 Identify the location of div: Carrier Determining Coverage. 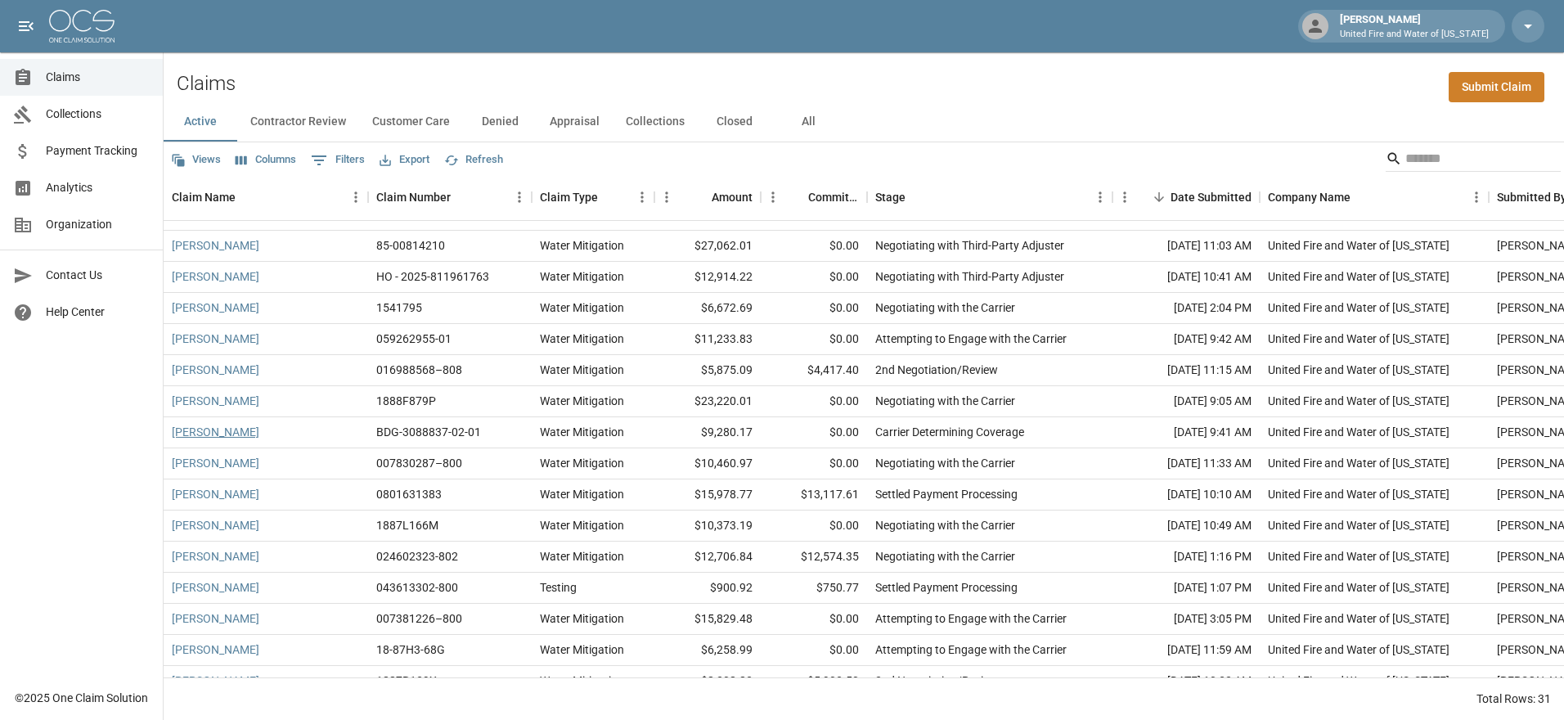
(950, 432).